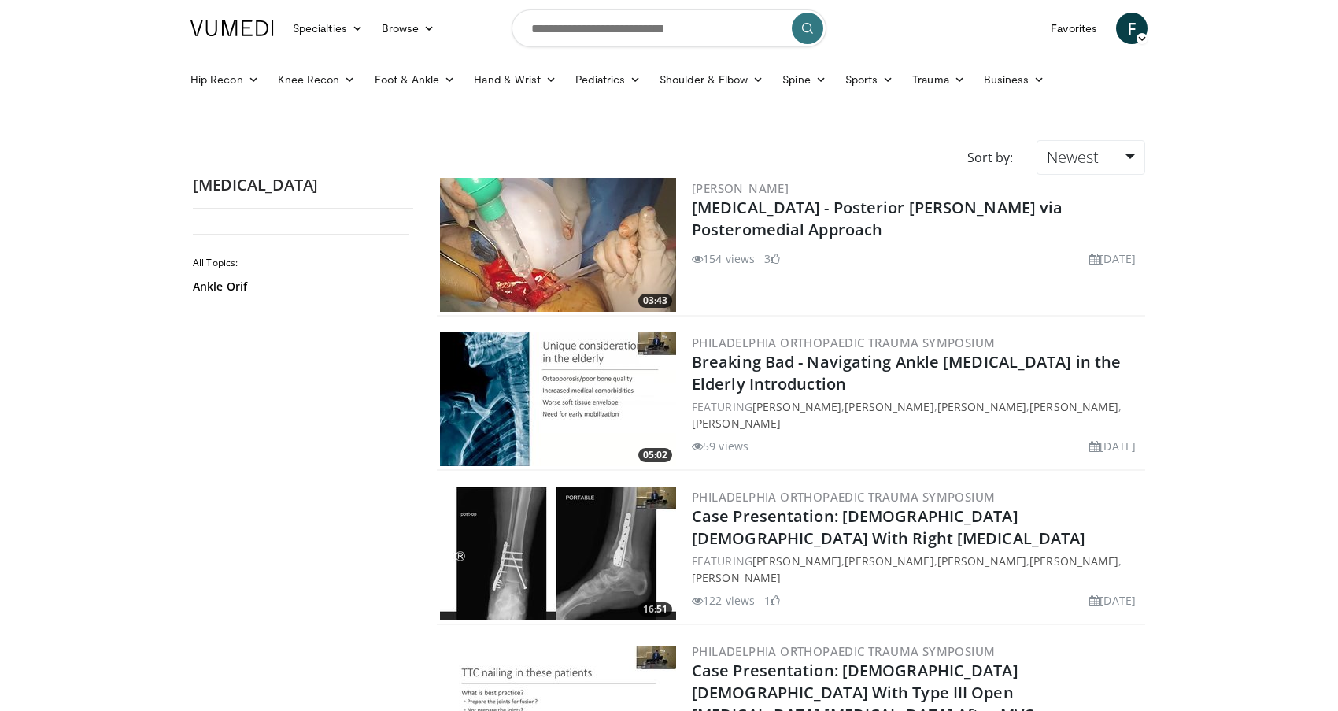  I want to click on span: 05:02, so click(655, 455).